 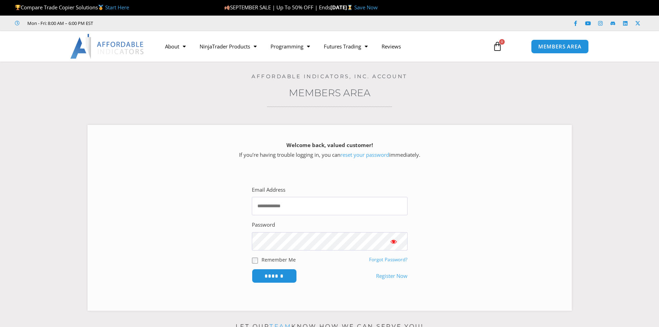 I want to click on span: Compare Trade Copier Solutions, so click(x=72, y=7).